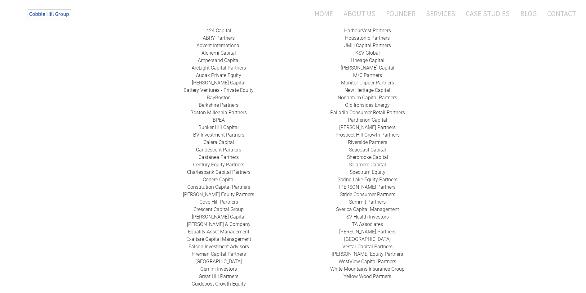 The image size is (586, 293). I want to click on a: Fireman Capital Partners, so click(219, 254).